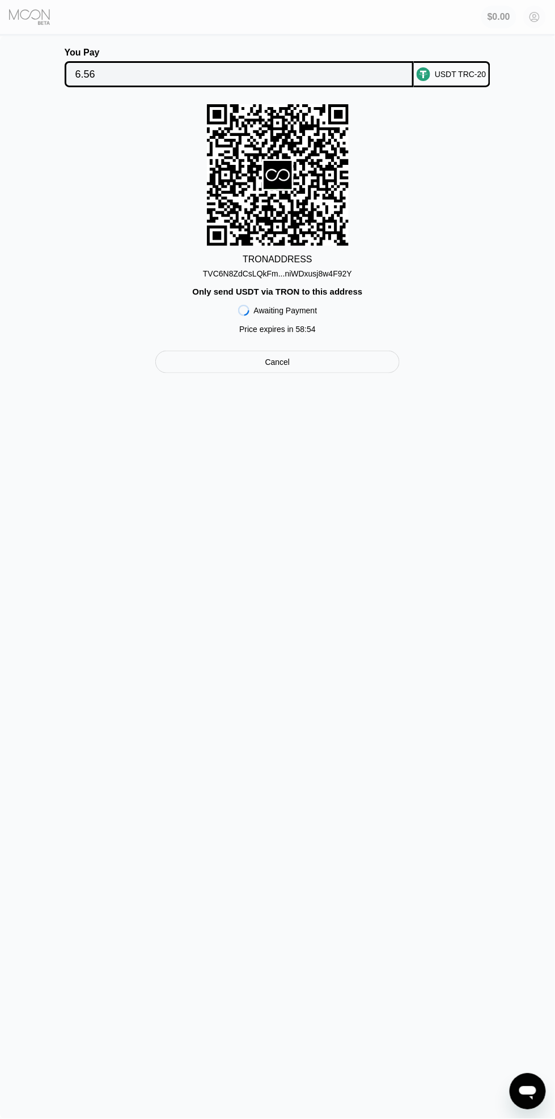 The height and width of the screenshot is (1119, 555). Describe the element at coordinates (277, 291) in the screenshot. I see `div: Only send USDT via TRON to this address` at that location.